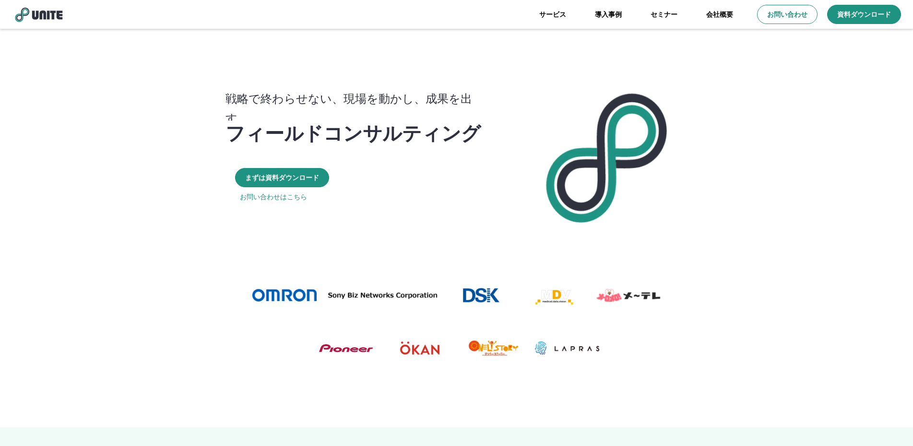 The image size is (913, 446). I want to click on p: 戦略で終わらせない、現場を動かし、成果を出す。, so click(358, 108).